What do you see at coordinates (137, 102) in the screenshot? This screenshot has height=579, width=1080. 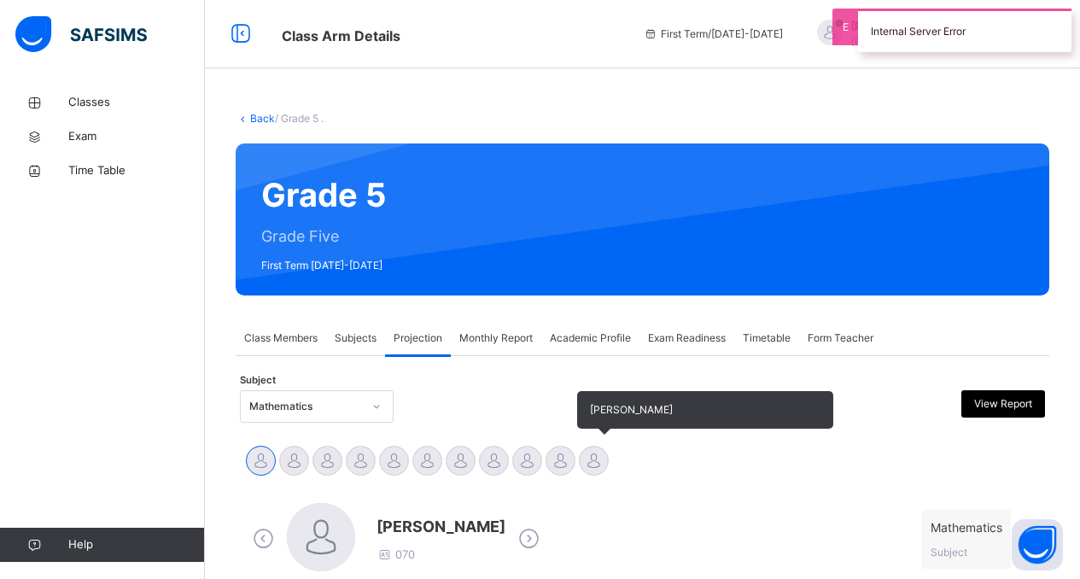 I see `span: Classes` at bounding box center [137, 102].